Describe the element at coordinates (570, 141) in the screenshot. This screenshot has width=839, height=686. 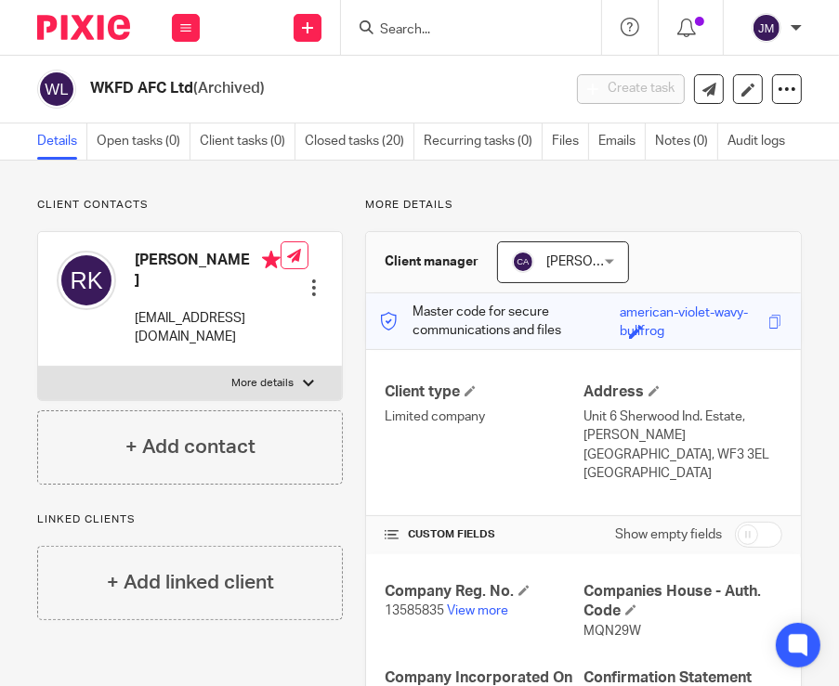
I see `a: Files` at that location.